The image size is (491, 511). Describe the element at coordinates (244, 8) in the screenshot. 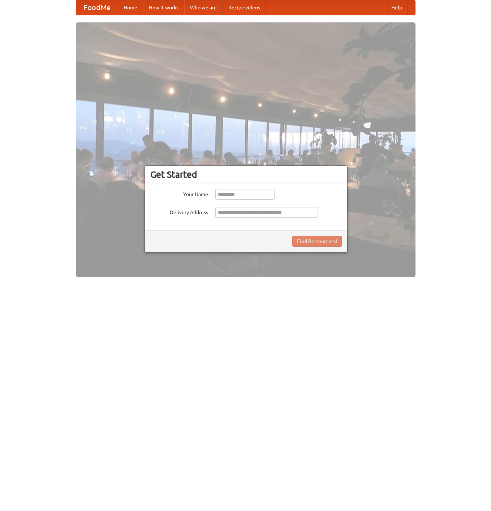

I see `a: Recipe videos` at that location.